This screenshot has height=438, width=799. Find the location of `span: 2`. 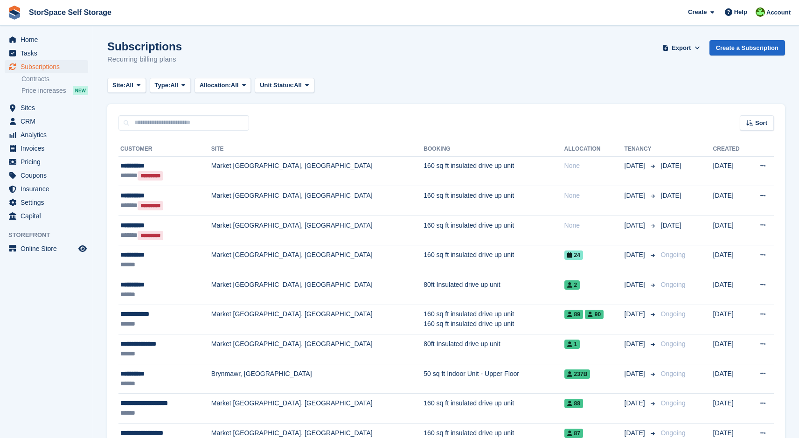

span: 2 is located at coordinates (573, 285).